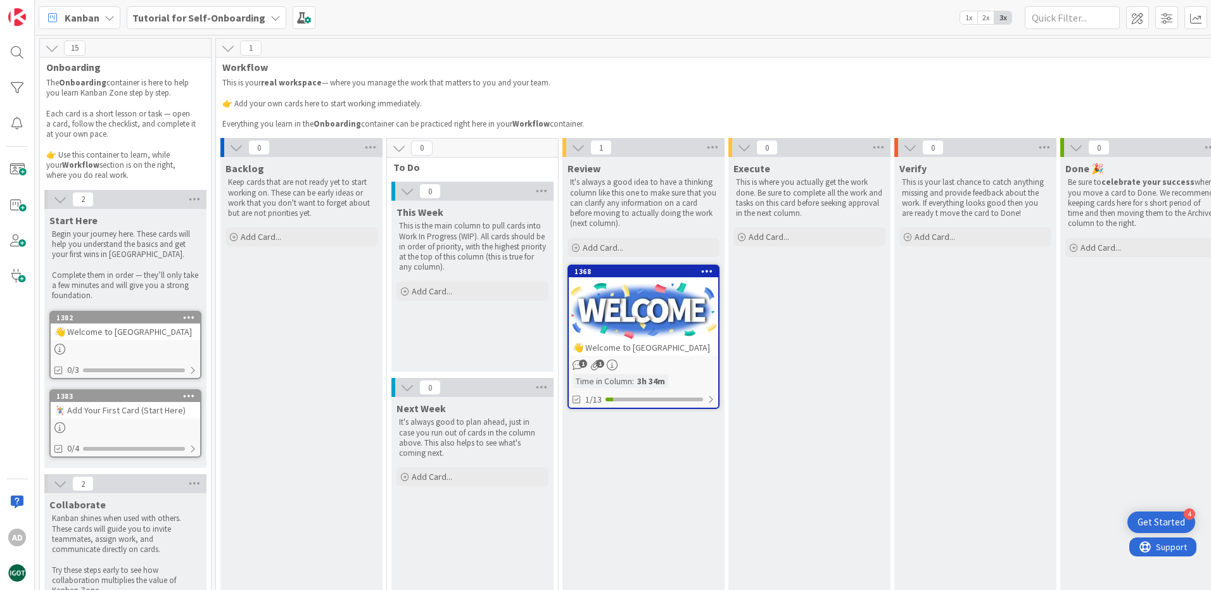  What do you see at coordinates (17, 17) in the screenshot?
I see `img: Visit kanbanzone.com` at bounding box center [17, 17].